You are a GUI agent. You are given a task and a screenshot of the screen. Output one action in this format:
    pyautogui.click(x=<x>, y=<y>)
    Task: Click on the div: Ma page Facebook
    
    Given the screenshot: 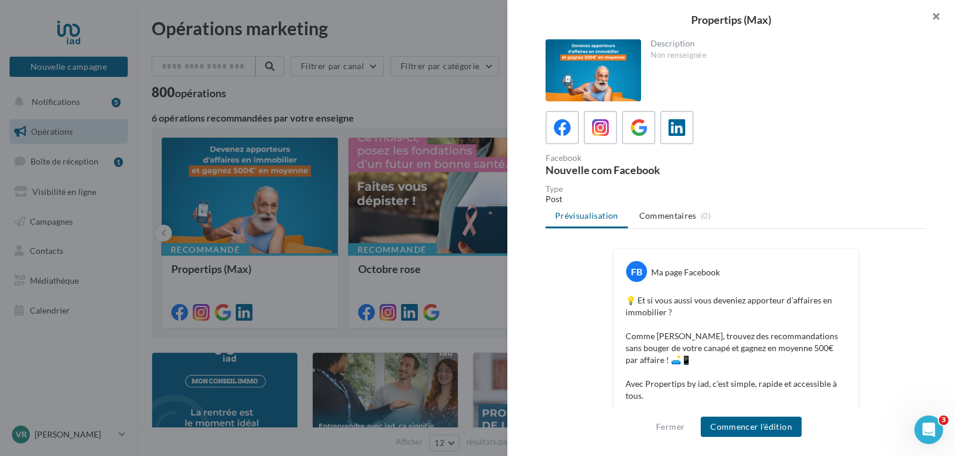 What is the action you would take?
    pyautogui.click(x=685, y=273)
    